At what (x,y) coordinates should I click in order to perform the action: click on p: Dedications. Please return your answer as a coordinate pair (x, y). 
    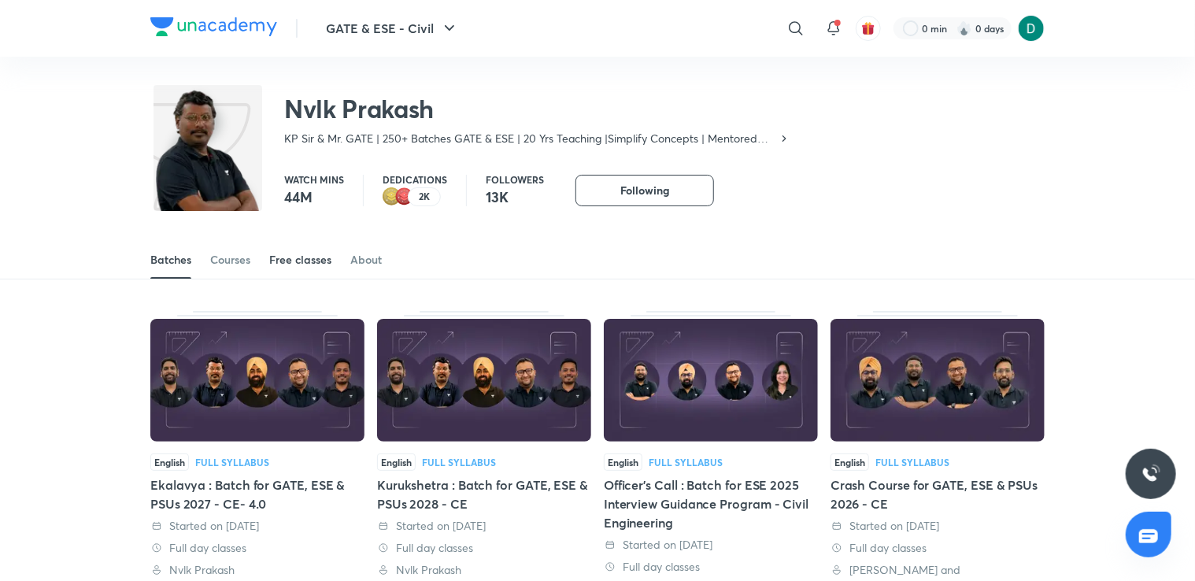
    Looking at the image, I should click on (415, 179).